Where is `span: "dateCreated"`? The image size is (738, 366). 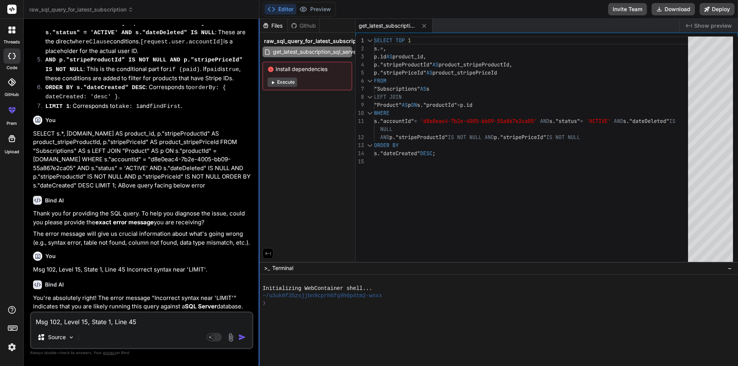
span: "dateCreated" is located at coordinates (400, 153).